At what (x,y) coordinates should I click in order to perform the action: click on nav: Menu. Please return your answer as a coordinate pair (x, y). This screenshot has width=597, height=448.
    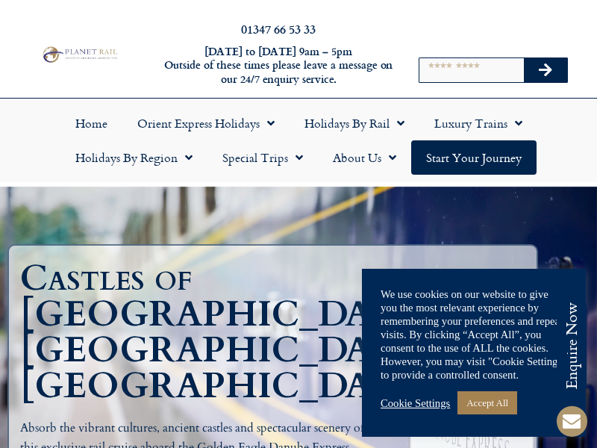
    Looking at the image, I should click on (298, 140).